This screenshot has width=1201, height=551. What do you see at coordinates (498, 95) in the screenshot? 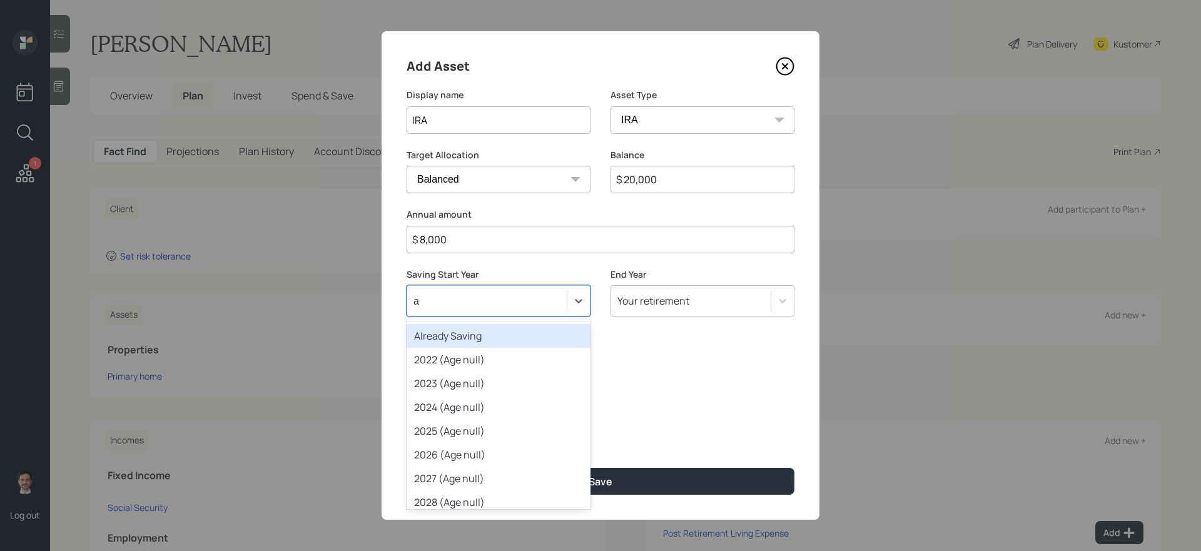
I see `label: Display name` at bounding box center [498, 95].